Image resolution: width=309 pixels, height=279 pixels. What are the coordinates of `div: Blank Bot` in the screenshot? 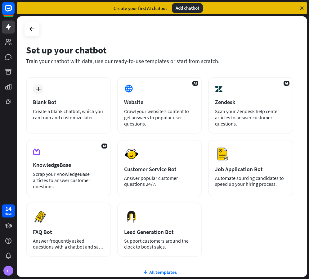 It's located at (69, 102).